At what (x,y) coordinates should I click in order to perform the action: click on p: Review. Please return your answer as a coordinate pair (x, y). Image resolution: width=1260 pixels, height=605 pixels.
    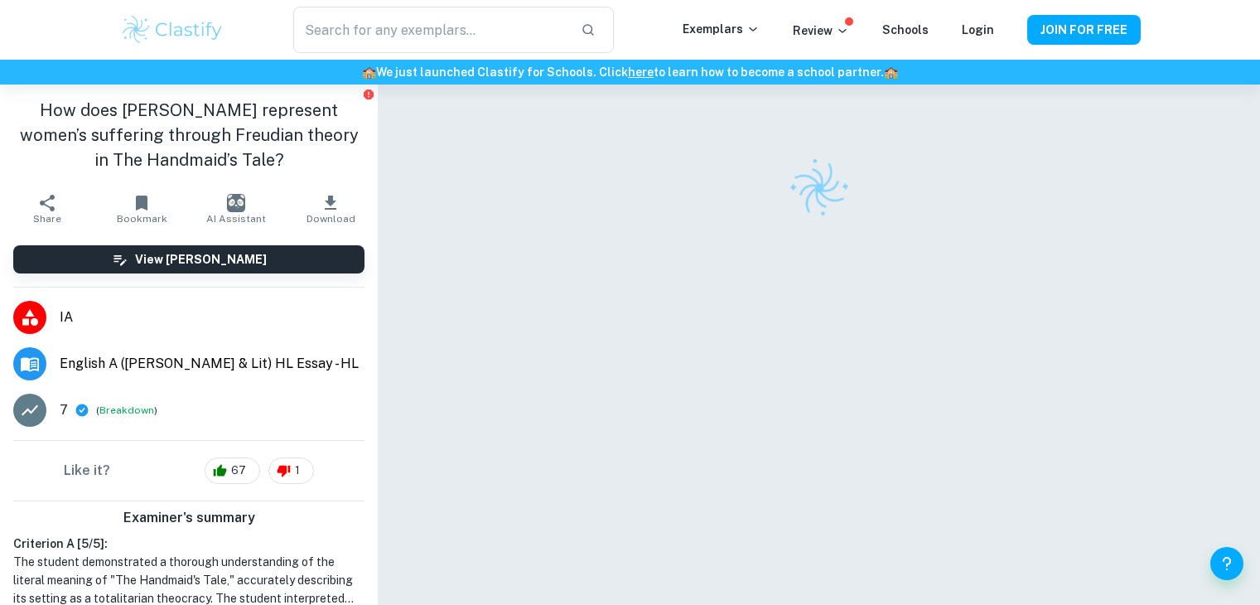
    Looking at the image, I should click on (821, 31).